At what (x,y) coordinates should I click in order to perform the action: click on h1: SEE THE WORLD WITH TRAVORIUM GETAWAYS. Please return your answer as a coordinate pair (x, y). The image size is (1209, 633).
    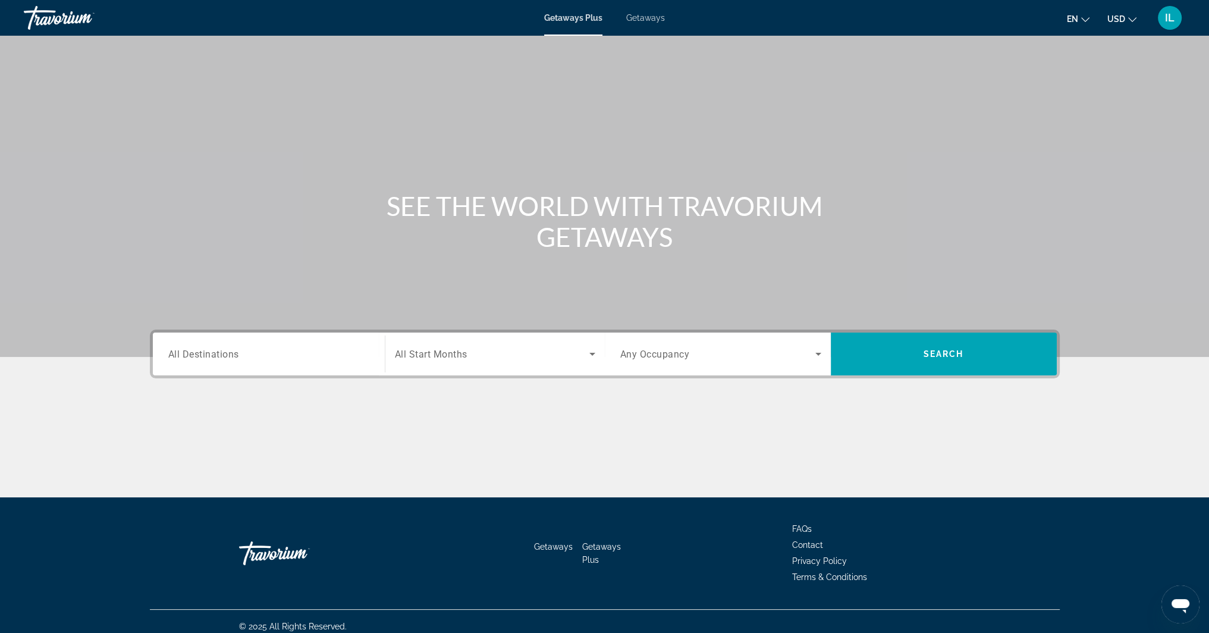
    Looking at the image, I should click on (605, 221).